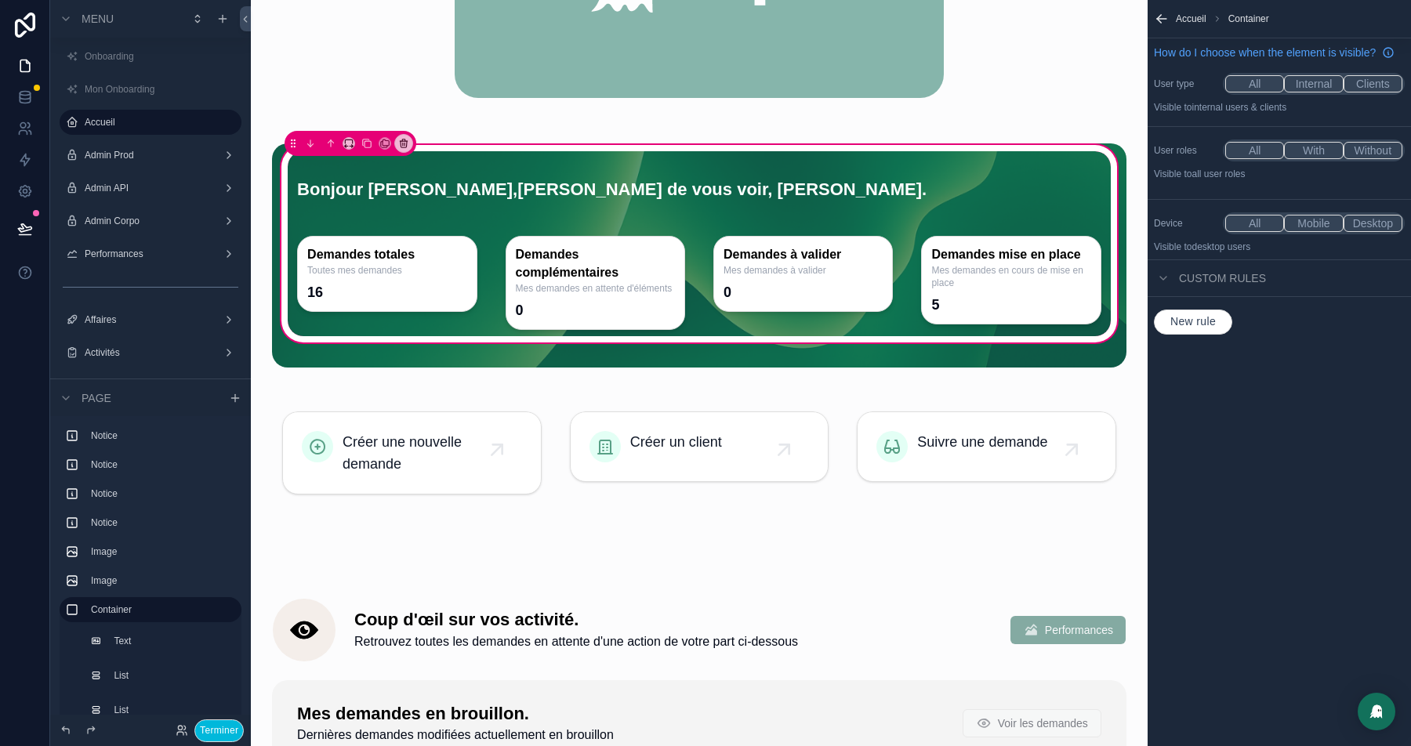  What do you see at coordinates (158, 122) in the screenshot?
I see `a: Accueil` at bounding box center [158, 122].